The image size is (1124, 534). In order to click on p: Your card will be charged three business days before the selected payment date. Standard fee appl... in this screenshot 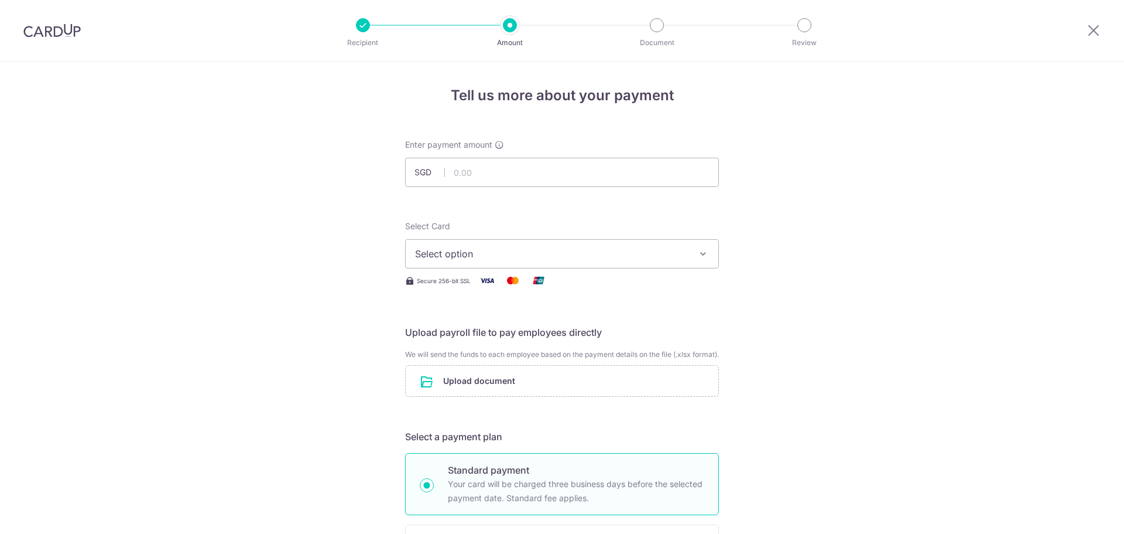, I will do `click(576, 491)`.